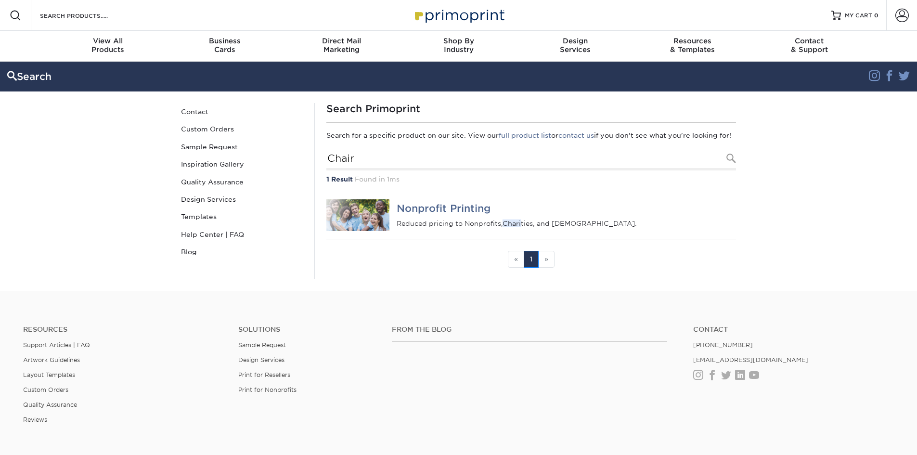 This screenshot has height=455, width=917. What do you see at coordinates (341, 45) in the screenshot?
I see `div: Marketing` at bounding box center [341, 45].